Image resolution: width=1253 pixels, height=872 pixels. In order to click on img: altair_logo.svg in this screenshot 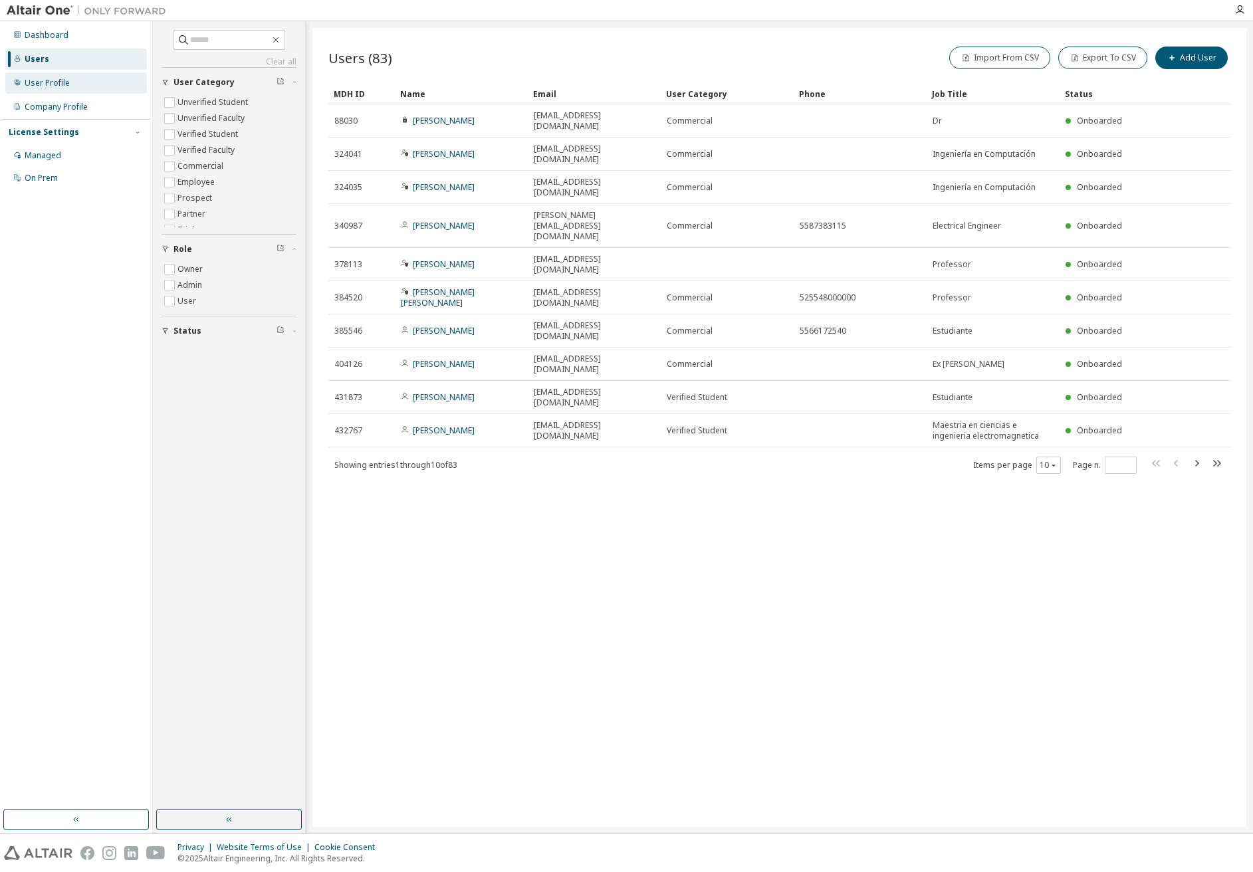, I will do `click(38, 853)`.